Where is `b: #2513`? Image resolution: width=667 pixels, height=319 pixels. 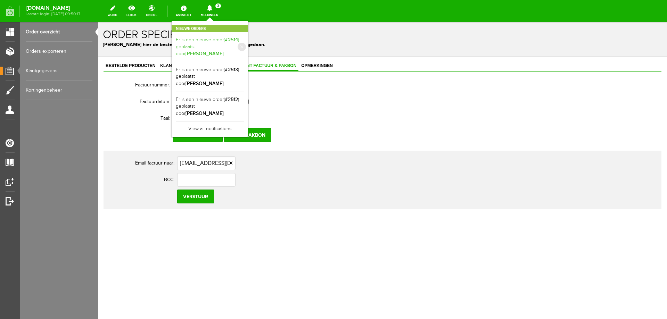
b: #2513 is located at coordinates (231, 69).